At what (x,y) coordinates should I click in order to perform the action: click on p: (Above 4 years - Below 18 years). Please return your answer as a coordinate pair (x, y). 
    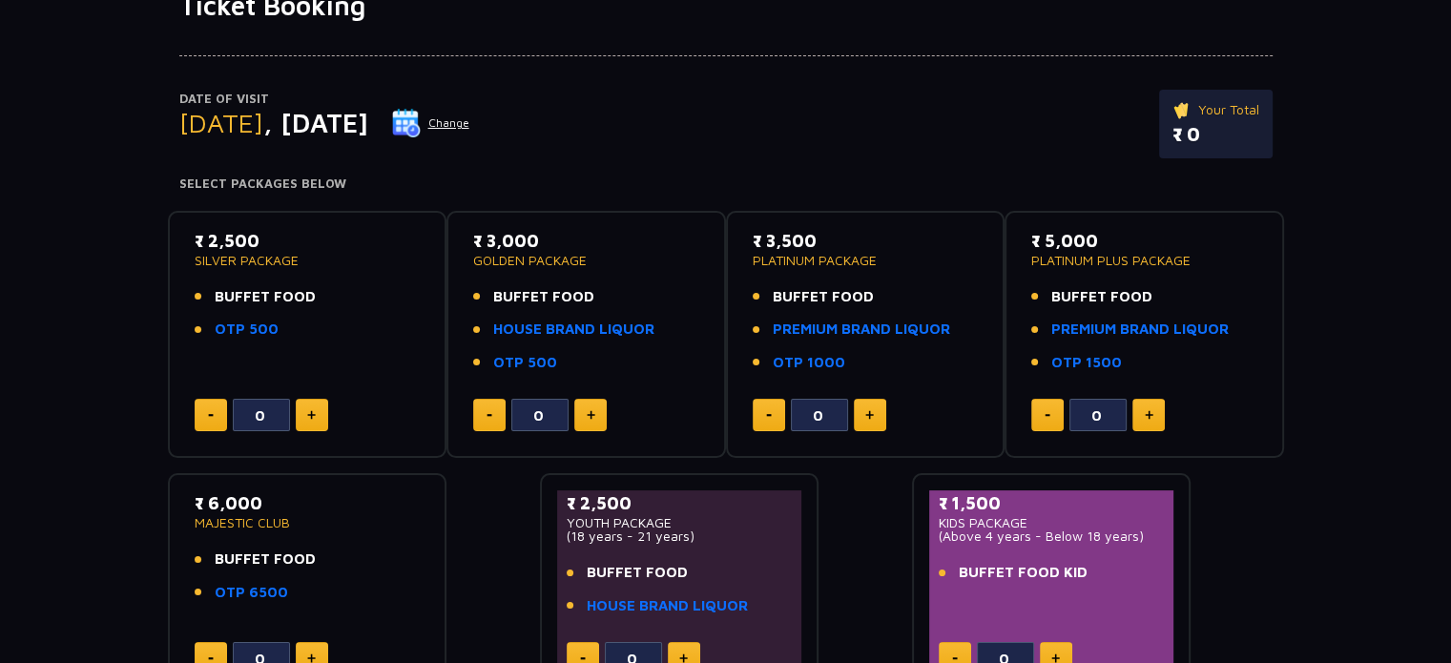
    Looking at the image, I should click on (1052, 536).